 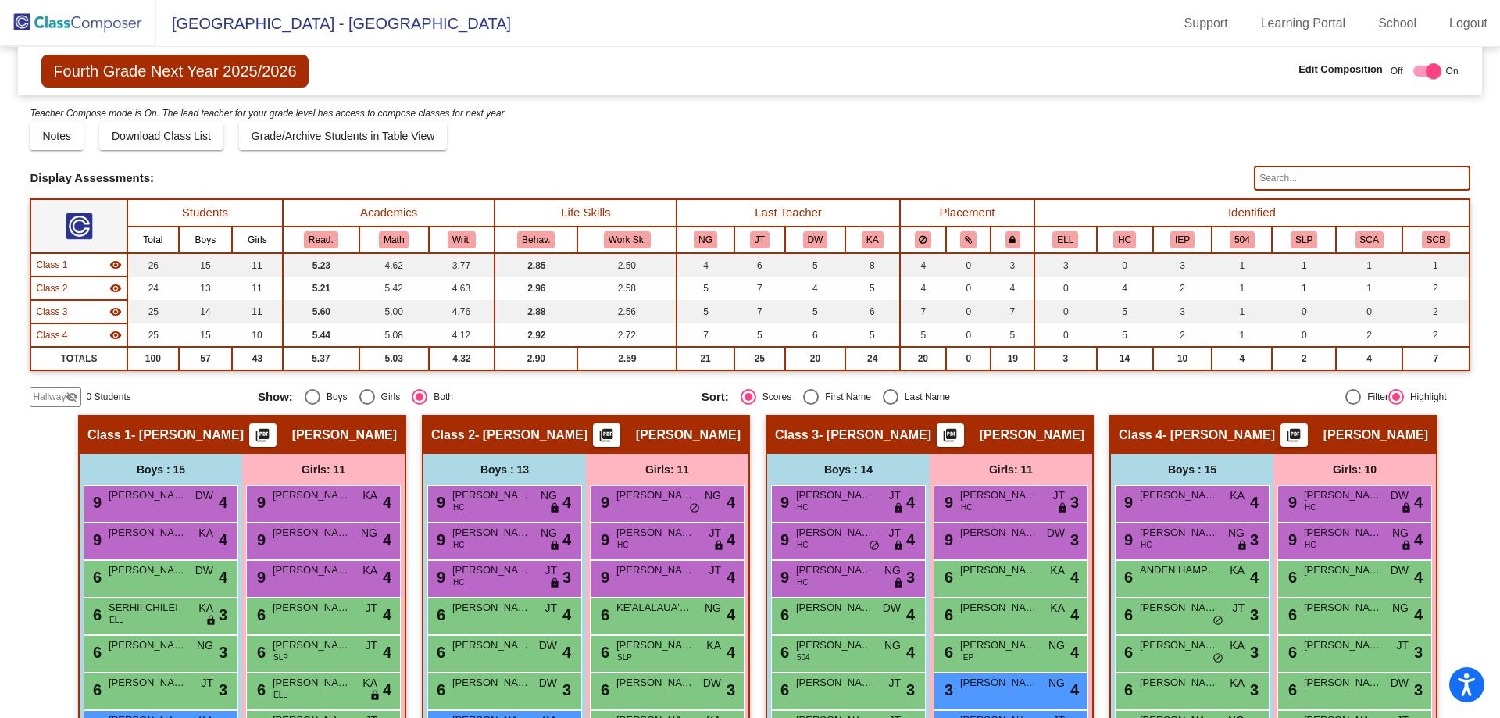 What do you see at coordinates (706, 240) in the screenshot?
I see `button: NG` at bounding box center [706, 240].